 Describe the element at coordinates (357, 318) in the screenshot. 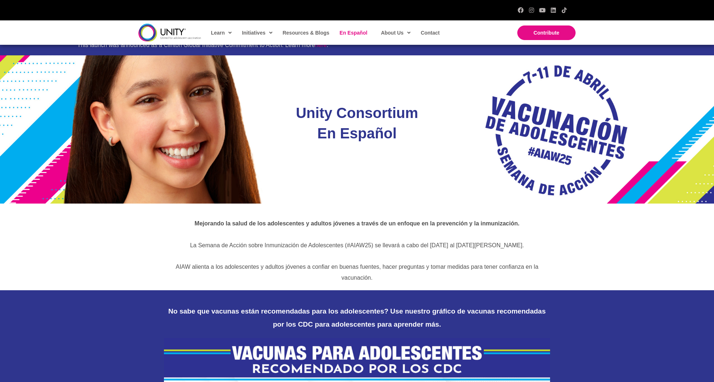

I see `strong: No sabe que vacunas están recomendadas para los adolescentes? Use nuestro gráfico de vacunas reco...` at that location.